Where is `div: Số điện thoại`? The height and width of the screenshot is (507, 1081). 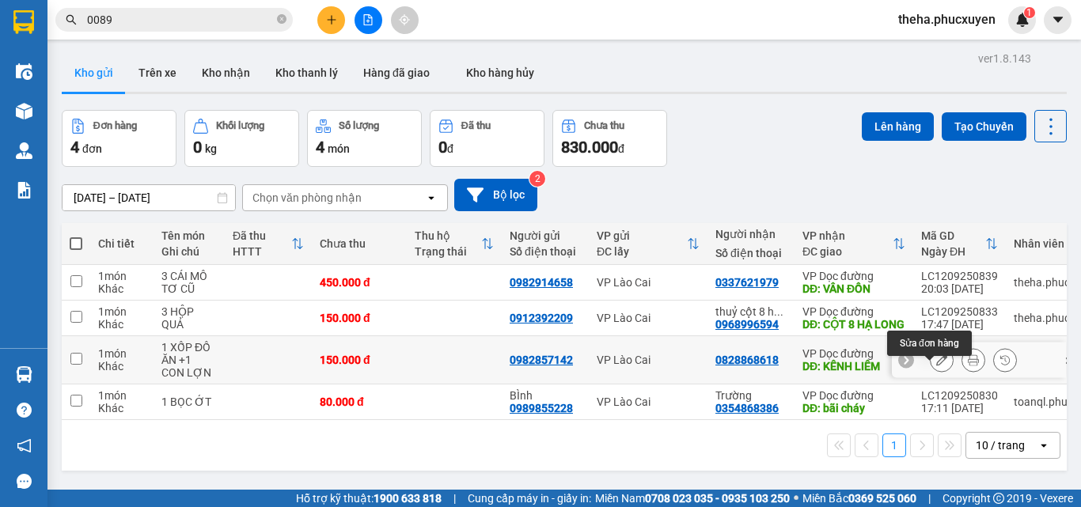
div: Số điện thoại is located at coordinates (545, 252).